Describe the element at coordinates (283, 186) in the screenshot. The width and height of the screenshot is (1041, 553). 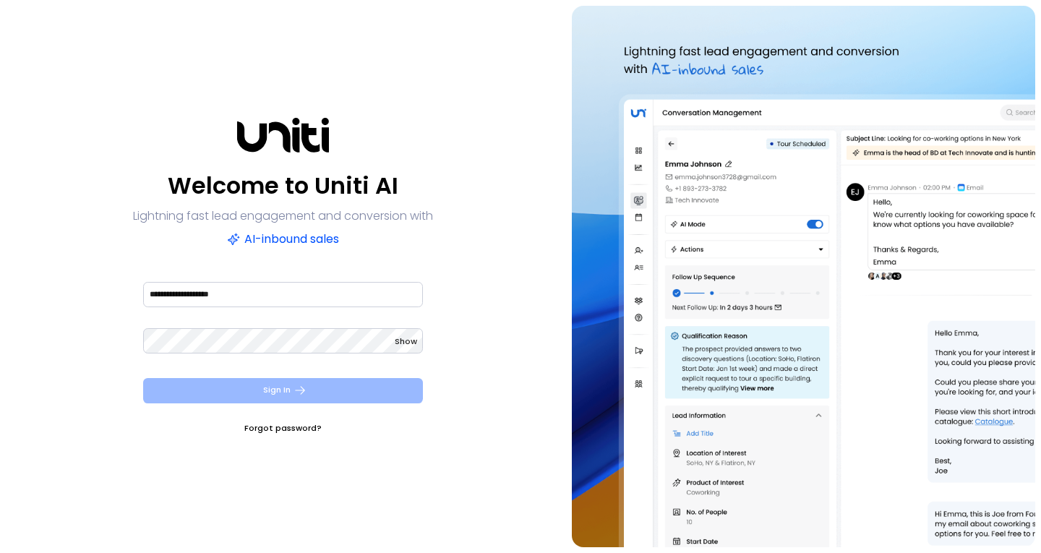
I see `p: Welcome to Uniti AI` at that location.